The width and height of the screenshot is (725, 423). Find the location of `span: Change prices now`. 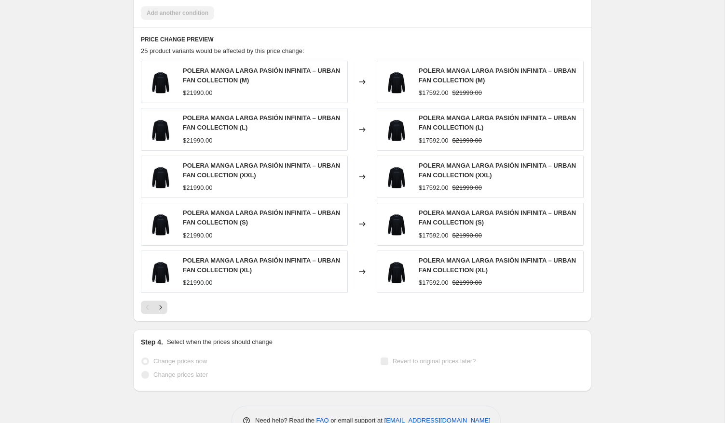

span: Change prices now is located at coordinates (180, 361).